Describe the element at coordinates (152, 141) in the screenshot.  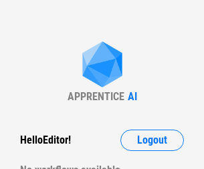
I see `button: Logout` at that location.